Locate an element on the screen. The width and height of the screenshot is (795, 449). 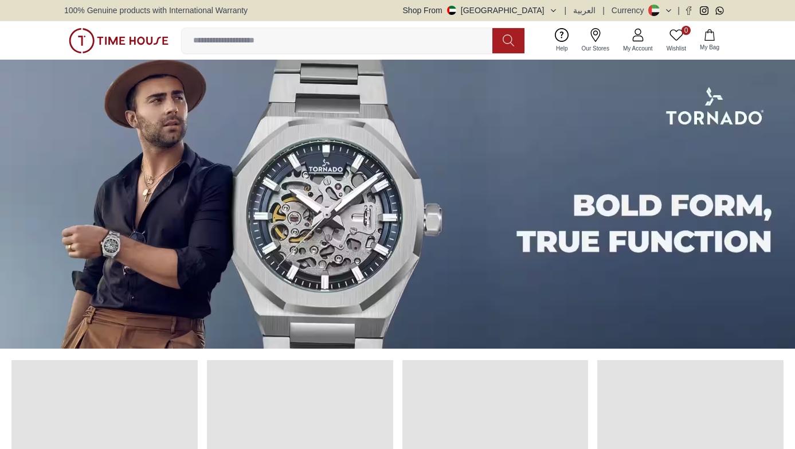
span: Wishlist is located at coordinates (676, 48).